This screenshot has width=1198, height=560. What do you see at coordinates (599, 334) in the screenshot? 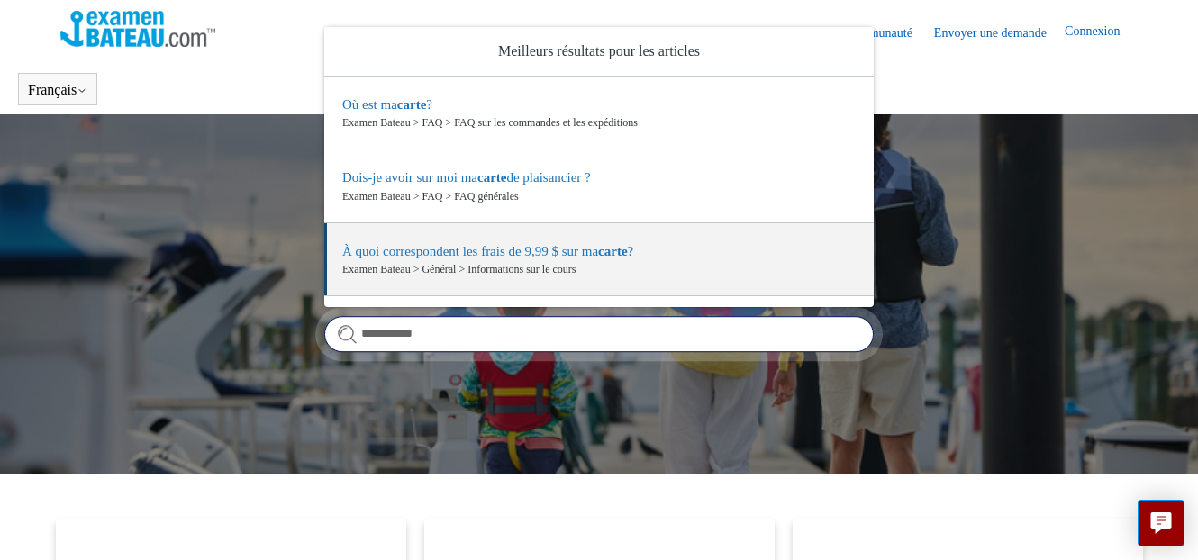
I see `input: Search` at bounding box center [599, 334].